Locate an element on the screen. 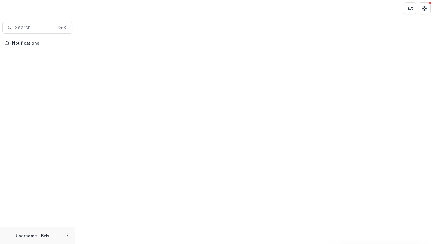  button: Get Help is located at coordinates (425, 8).